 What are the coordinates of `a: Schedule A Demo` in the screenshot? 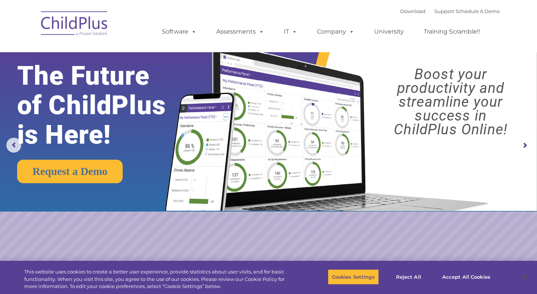 It's located at (478, 11).